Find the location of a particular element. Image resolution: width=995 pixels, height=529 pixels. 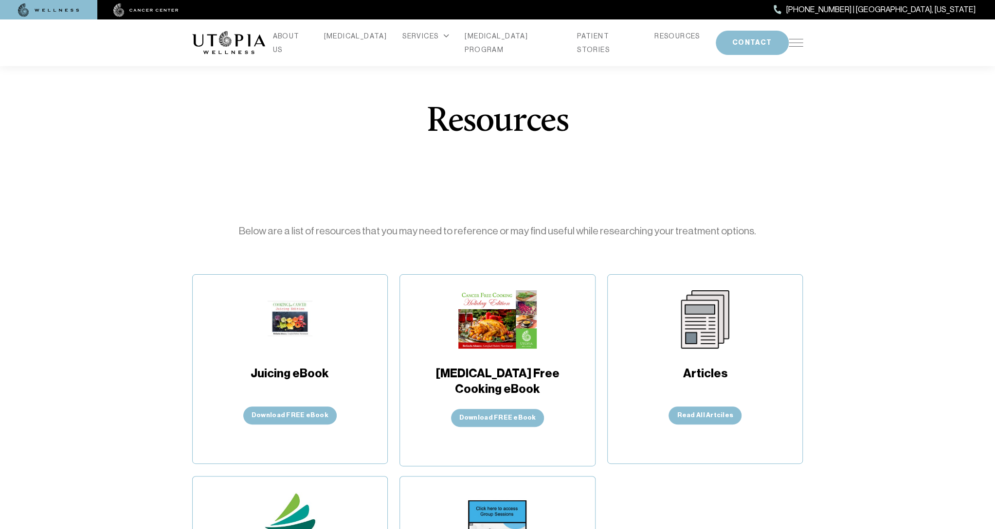

a: RESOURCES is located at coordinates (677, 36).